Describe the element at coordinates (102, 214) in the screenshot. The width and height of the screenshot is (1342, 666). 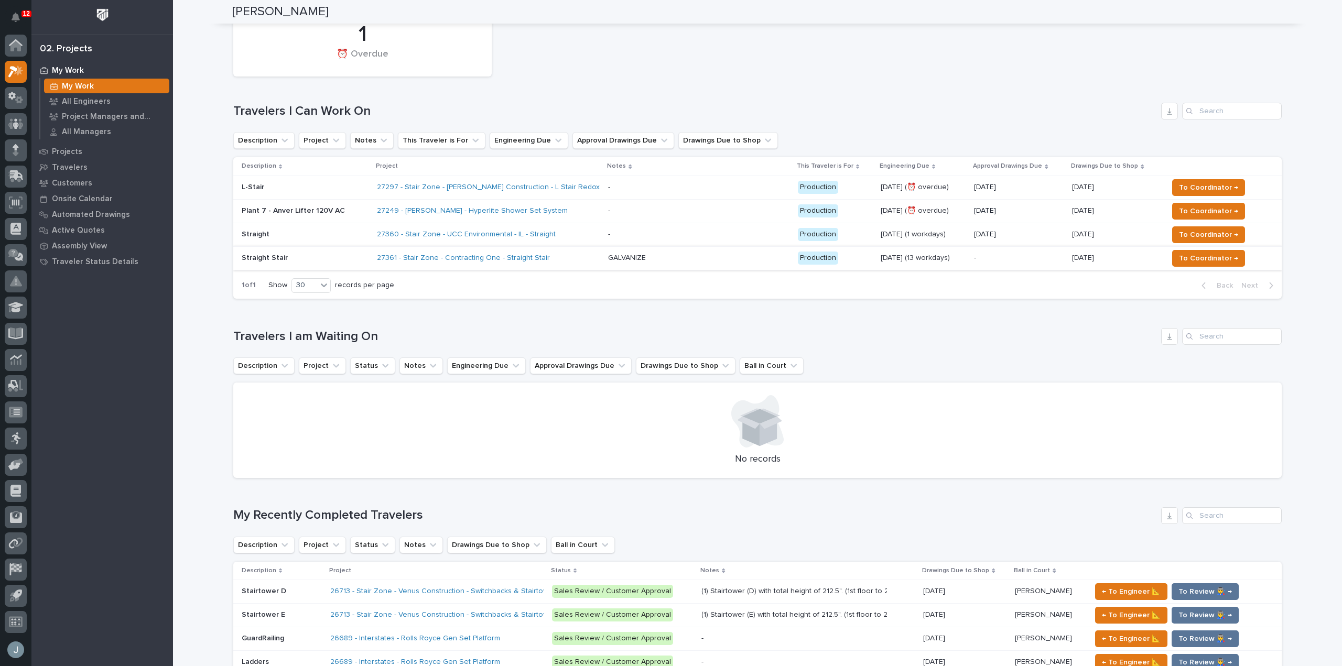
I see `a: Automated Drawings` at that location.